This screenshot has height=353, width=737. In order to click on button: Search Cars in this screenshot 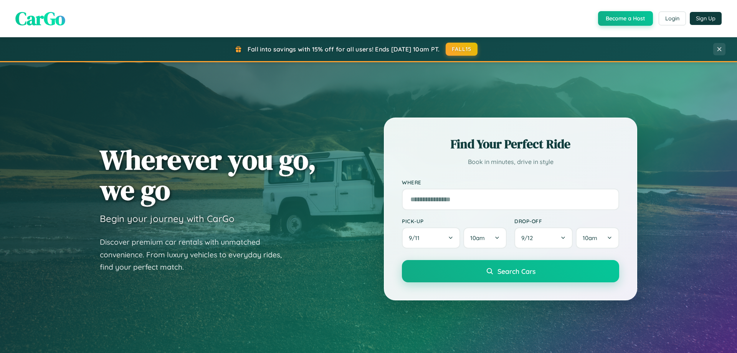, I will do `click(510, 271)`.